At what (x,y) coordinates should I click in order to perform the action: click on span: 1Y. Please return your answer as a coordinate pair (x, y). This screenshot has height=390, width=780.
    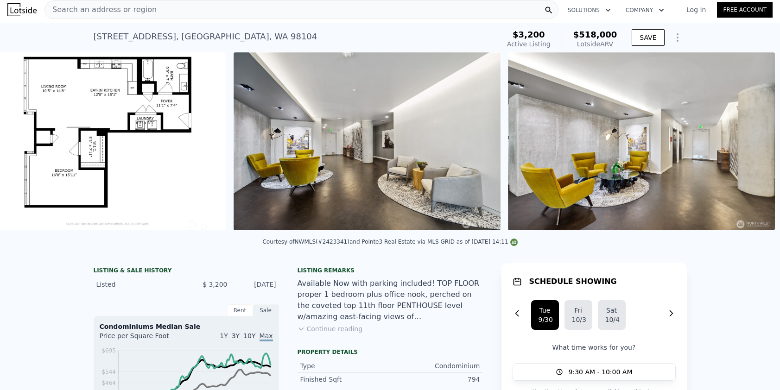
    Looking at the image, I should click on (223, 336).